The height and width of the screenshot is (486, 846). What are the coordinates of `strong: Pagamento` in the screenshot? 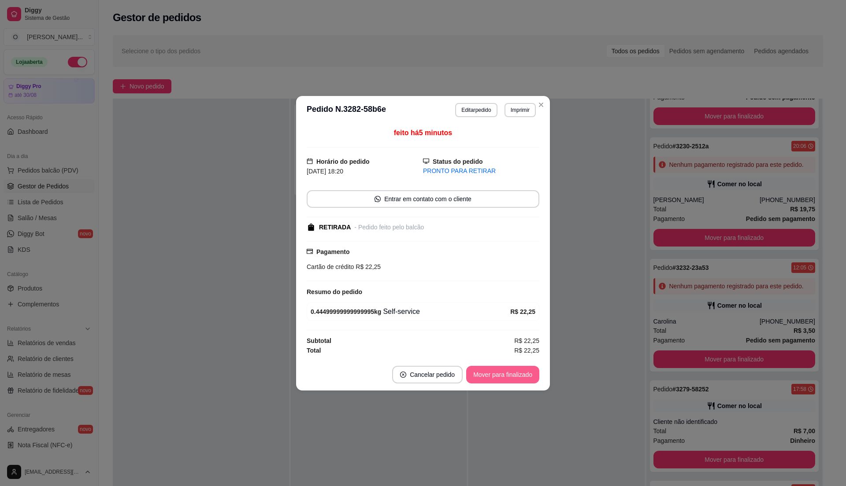 It's located at (333, 252).